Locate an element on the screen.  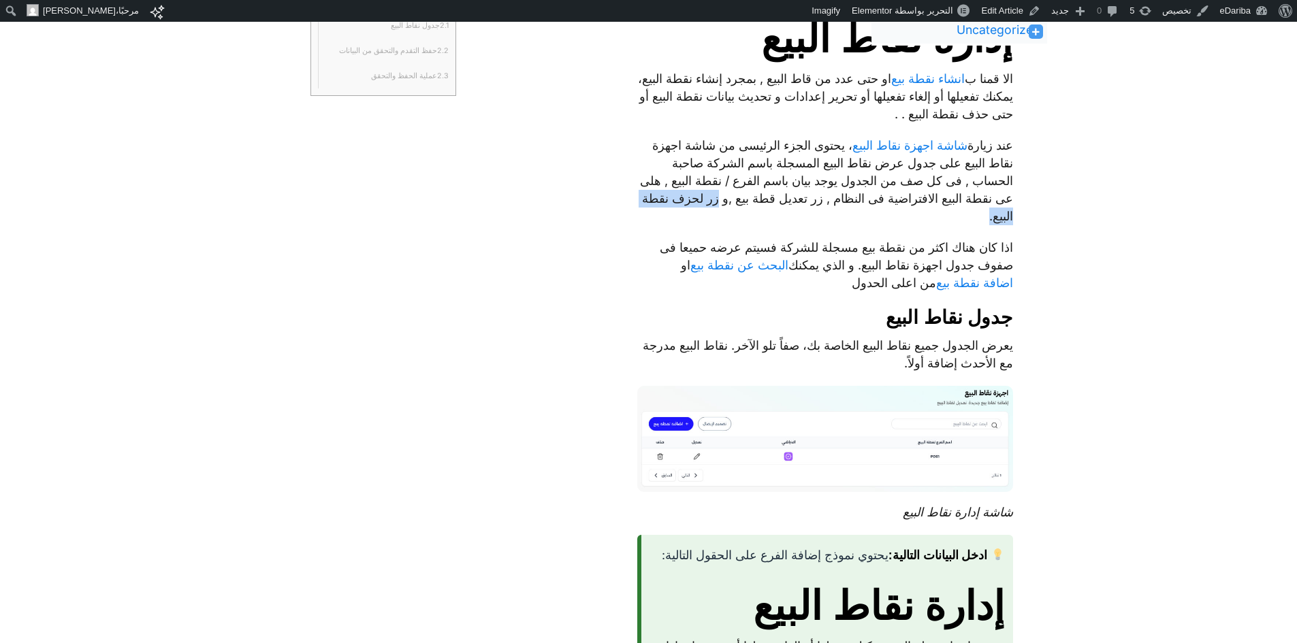
a: اضافة نقطة بيع is located at coordinates (974, 283).